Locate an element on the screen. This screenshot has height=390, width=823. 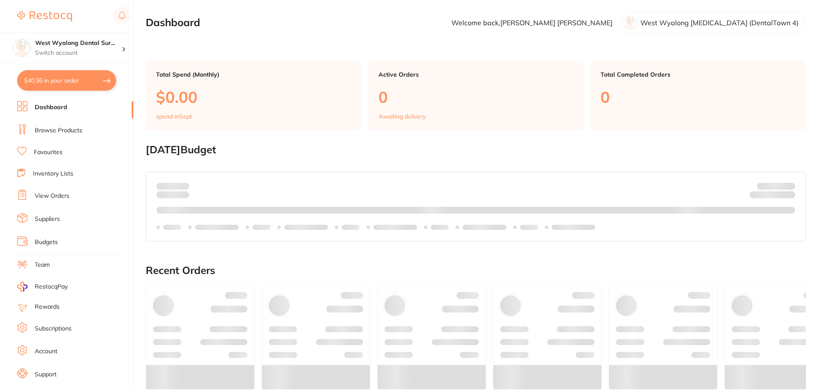
p: Active Orders is located at coordinates (476, 75).